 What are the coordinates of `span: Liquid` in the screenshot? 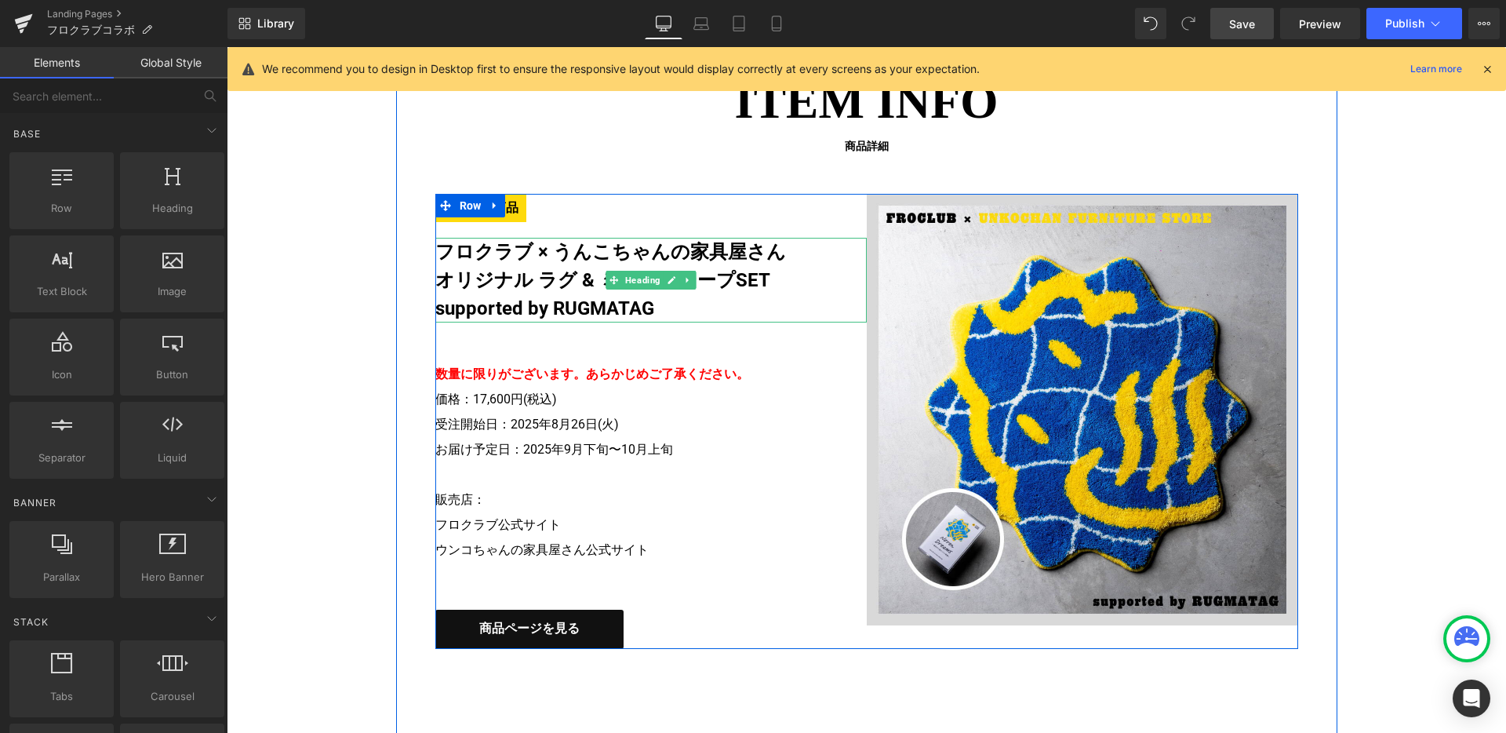 It's located at (172, 457).